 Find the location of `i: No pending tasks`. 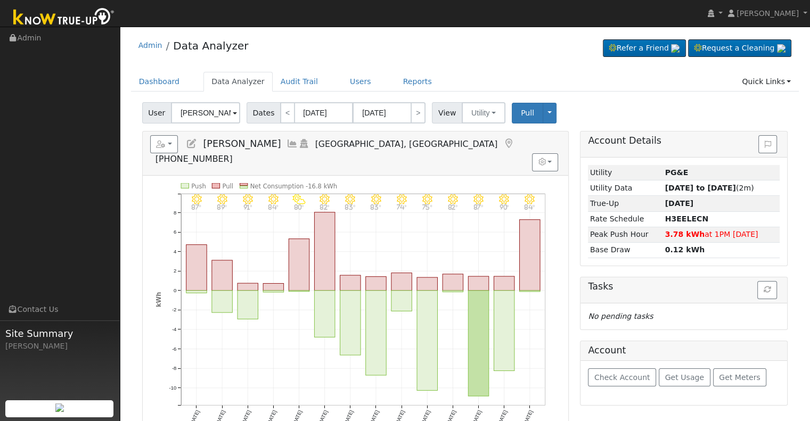

i: No pending tasks is located at coordinates (621, 316).